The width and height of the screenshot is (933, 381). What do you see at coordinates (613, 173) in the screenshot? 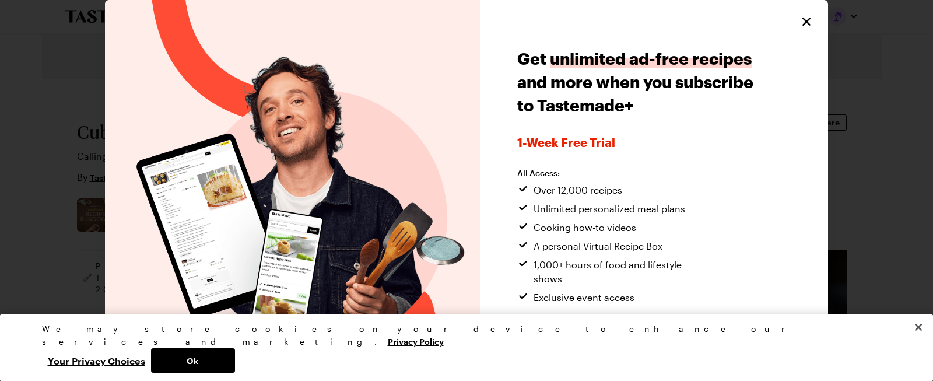
I see `h2: All Access:` at bounding box center [613, 173].